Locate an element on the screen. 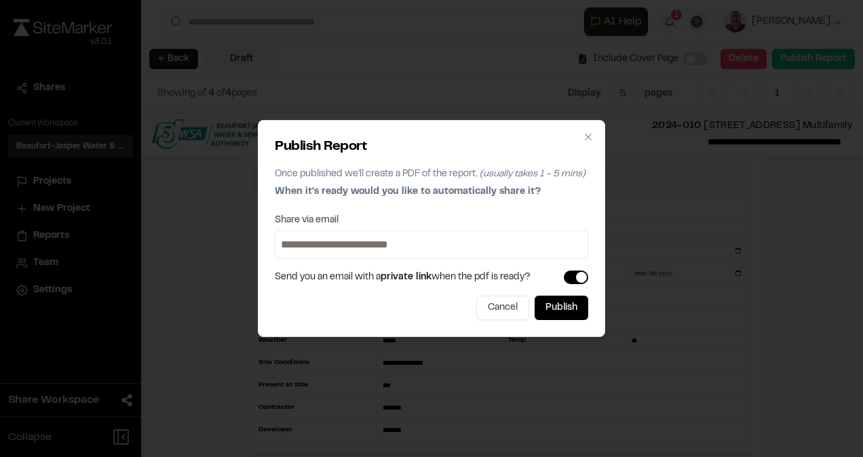 This screenshot has height=457, width=863. span: (usually takes 1 - 5 mins) is located at coordinates (533, 174).